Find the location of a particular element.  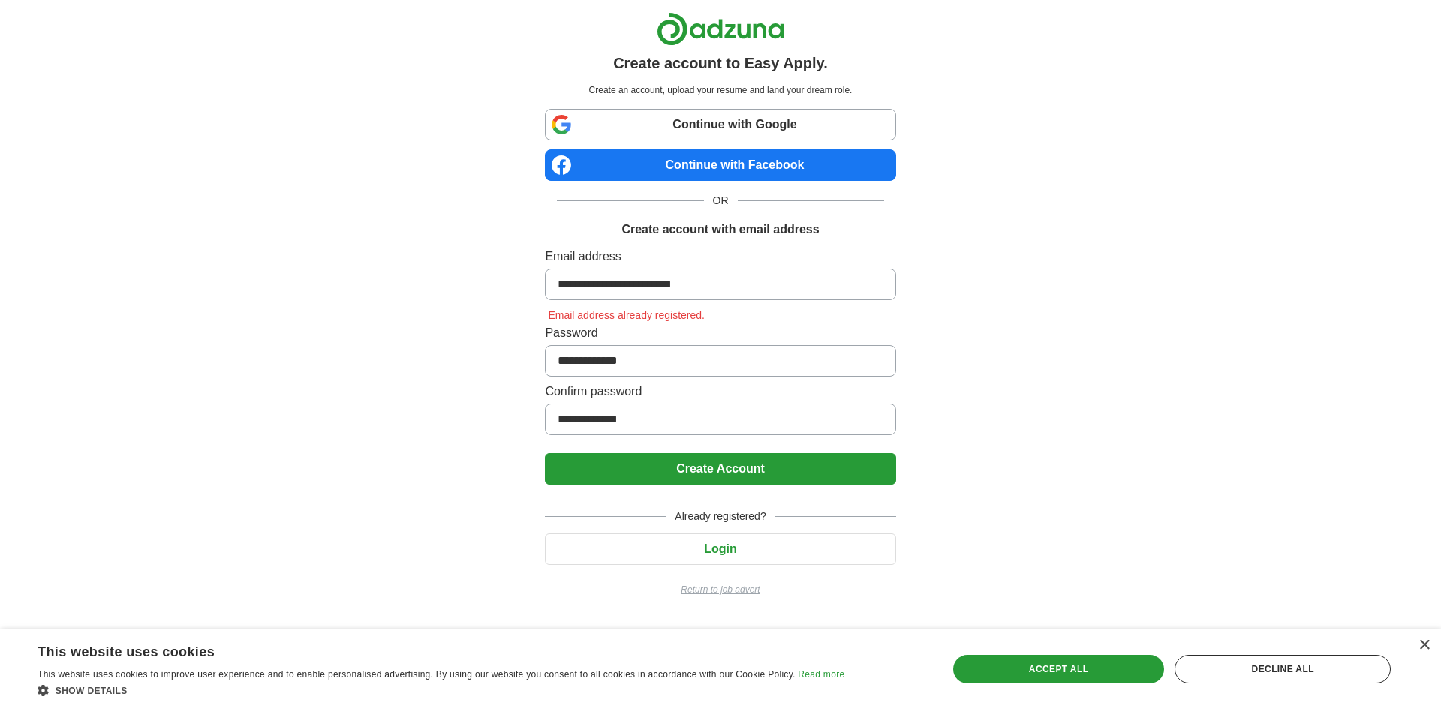

p: Create an account, upload your resume and land your dream role. is located at coordinates (720, 90).